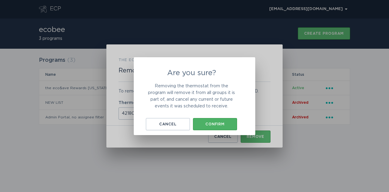 This screenshot has width=389, height=192. Describe the element at coordinates (215, 124) in the screenshot. I see `button: Confirm` at that location.